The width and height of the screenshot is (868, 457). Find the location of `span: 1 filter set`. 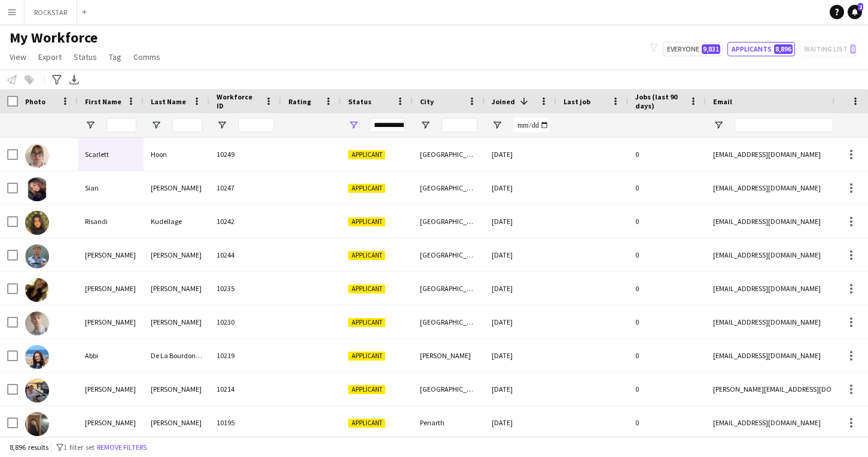

span: 1 filter set is located at coordinates (79, 446).